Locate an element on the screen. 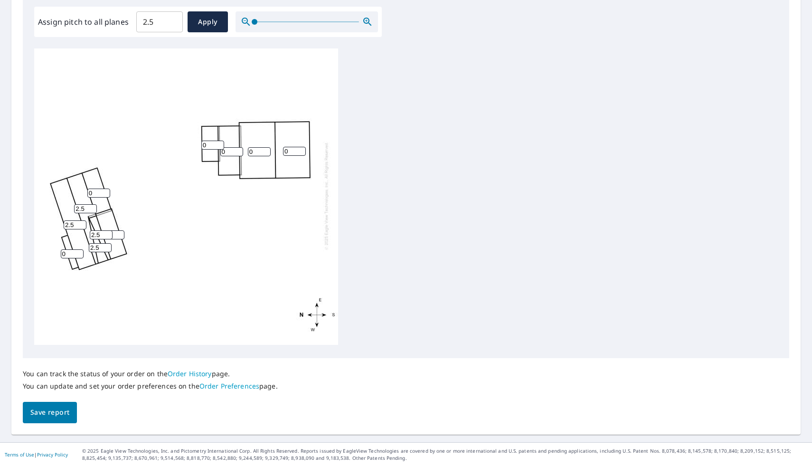 Image resolution: width=812 pixels, height=466 pixels. a: Privacy Policy is located at coordinates (52, 454).